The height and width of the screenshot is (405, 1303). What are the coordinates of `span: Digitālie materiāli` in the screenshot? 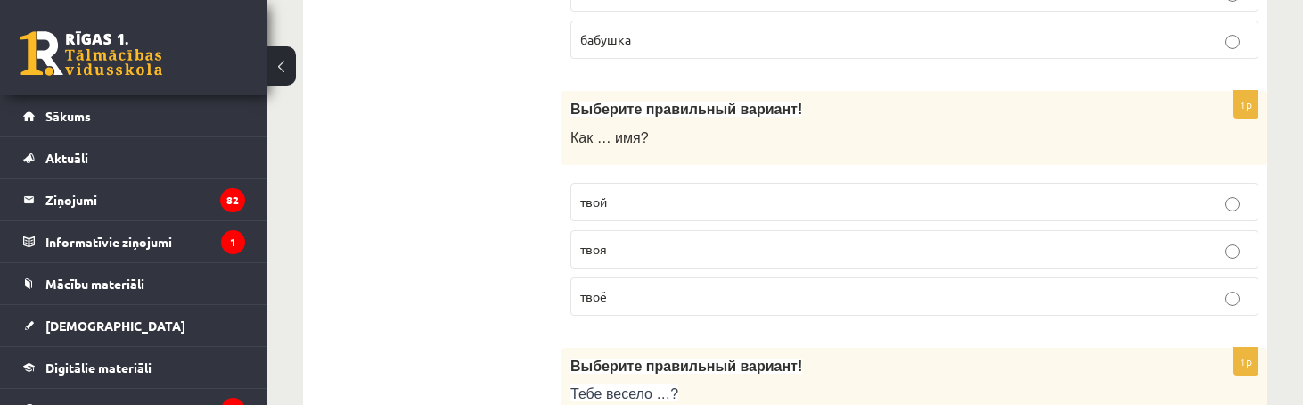 It's located at (98, 367).